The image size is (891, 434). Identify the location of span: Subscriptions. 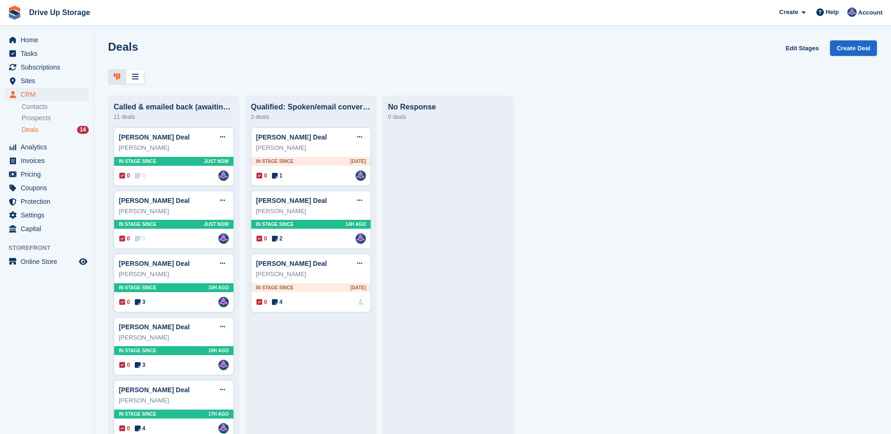
(49, 67).